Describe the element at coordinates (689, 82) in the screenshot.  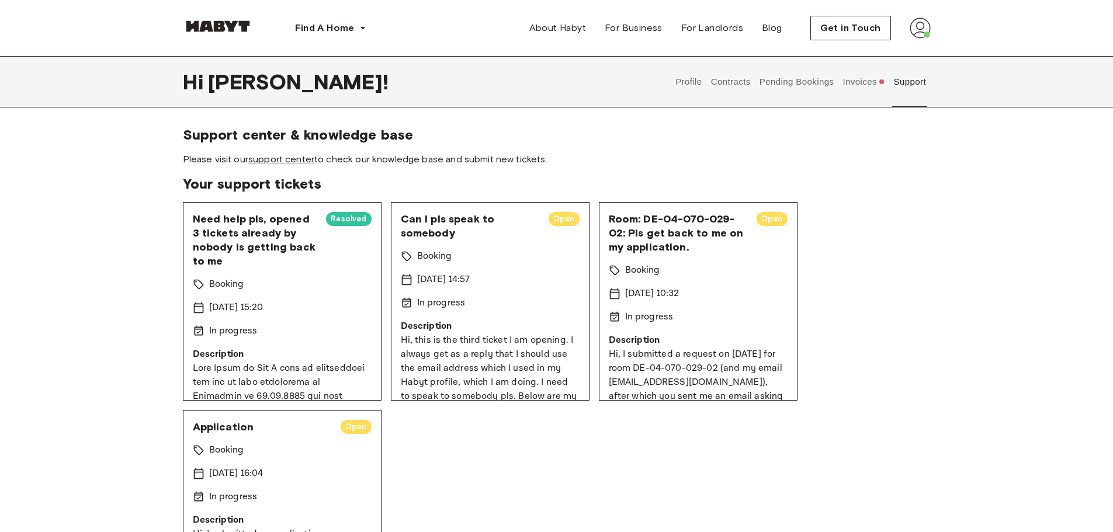
I see `button: Profile` at that location.